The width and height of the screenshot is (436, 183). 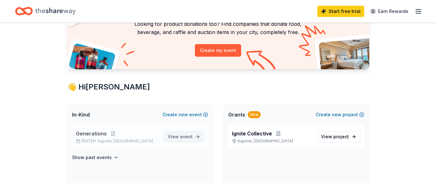 I want to click on a: View event, so click(x=184, y=137).